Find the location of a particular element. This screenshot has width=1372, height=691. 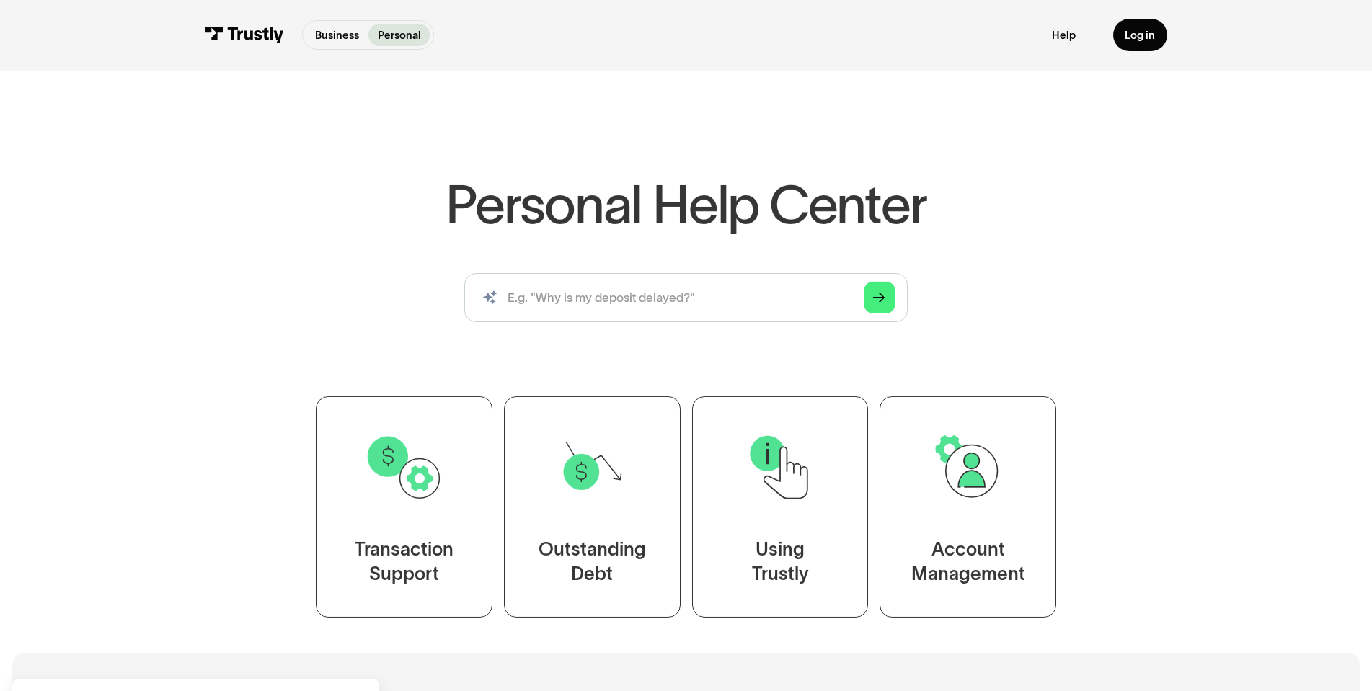

h1: Personal Help Center is located at coordinates (686, 205).